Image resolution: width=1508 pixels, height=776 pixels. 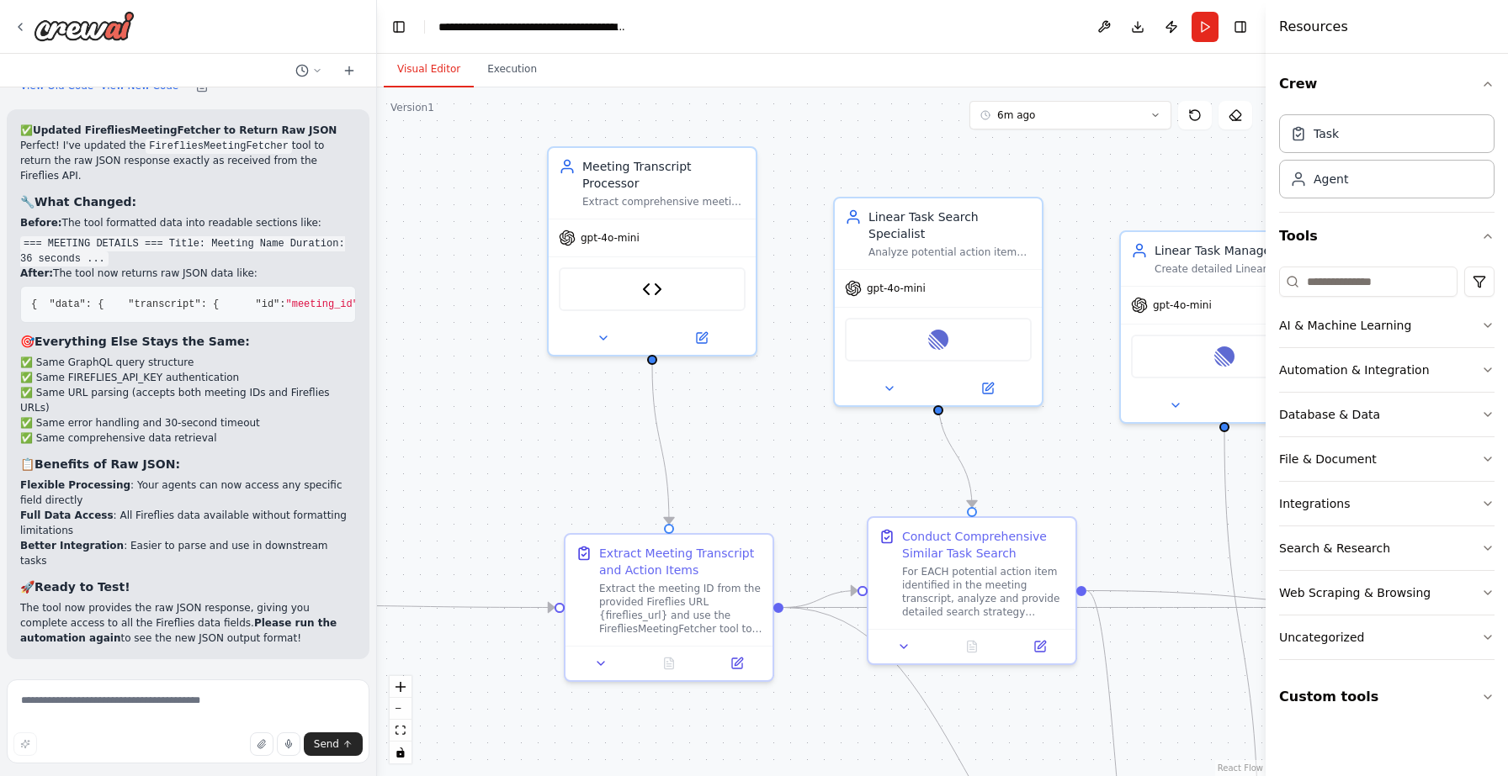 I want to click on li: ✅ Same GraphQL query structure, so click(x=188, y=363).